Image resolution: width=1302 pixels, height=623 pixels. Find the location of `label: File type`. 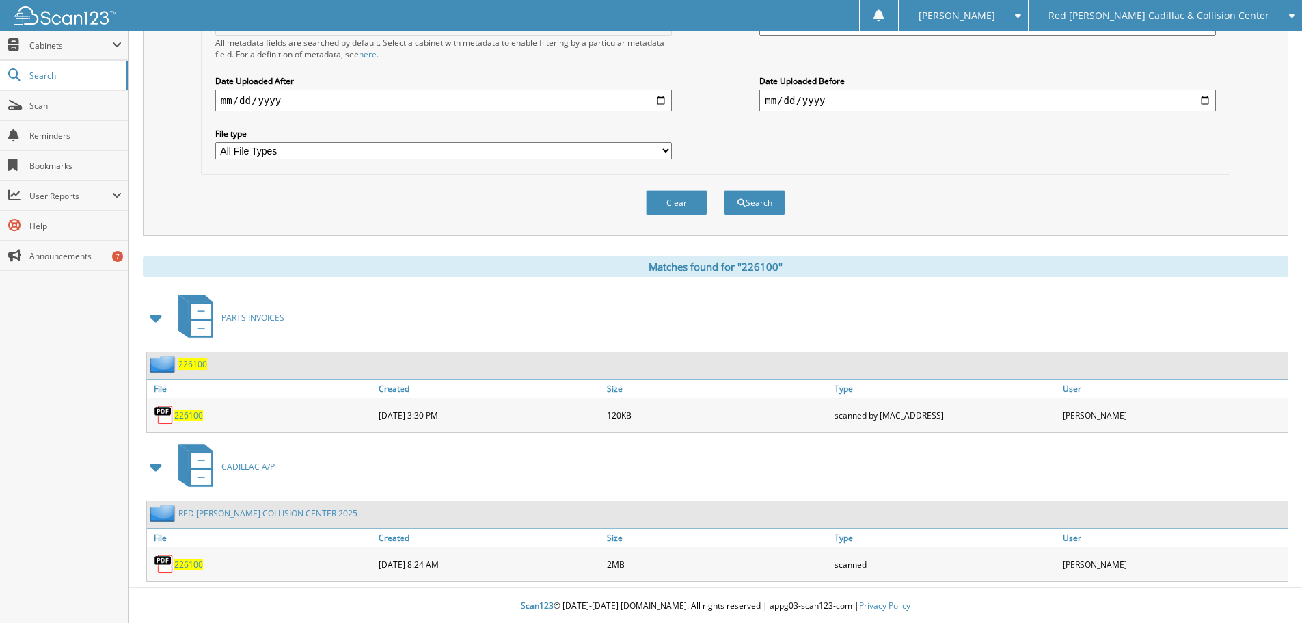

label: File type is located at coordinates (444, 133).